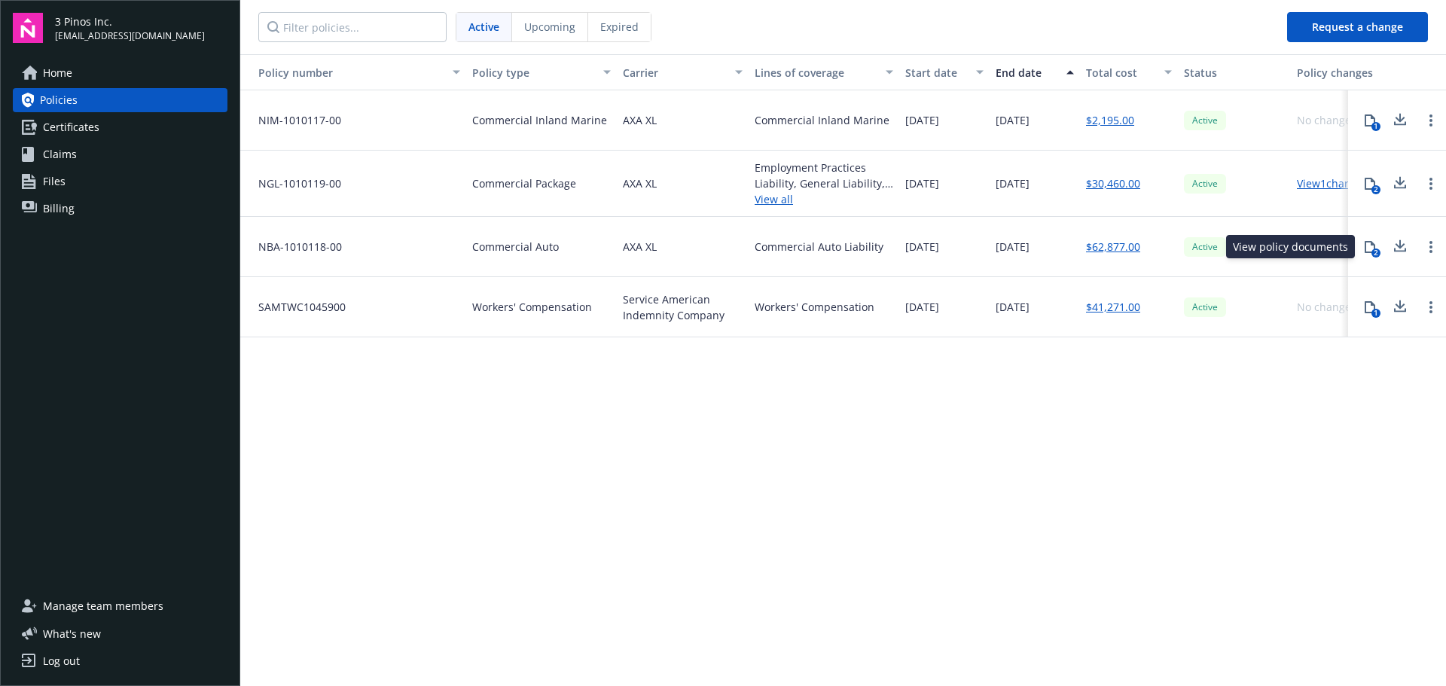 The height and width of the screenshot is (686, 1446). I want to click on span: Policies, so click(59, 100).